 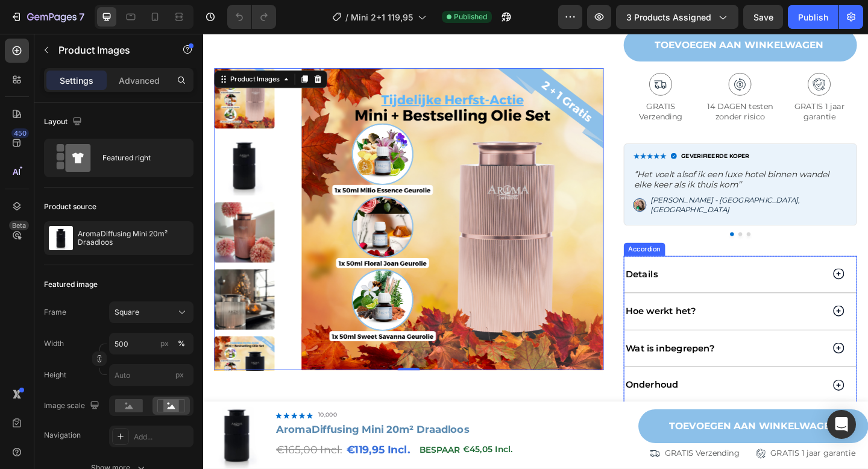 I want to click on p: AromaDiffusing Mini 20m² Draadloos, so click(x=133, y=238).